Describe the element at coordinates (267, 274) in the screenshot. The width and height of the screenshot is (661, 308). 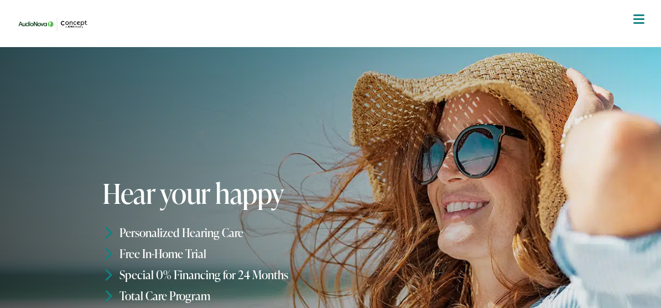
I see `li: Special 0% Financing for 24 Months` at that location.